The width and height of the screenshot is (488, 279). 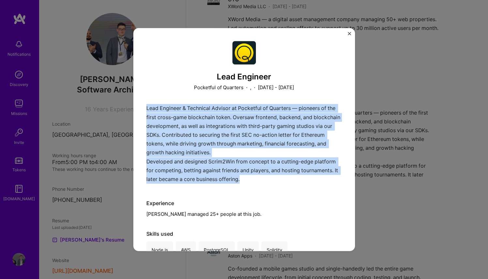 What do you see at coordinates (244, 53) in the screenshot?
I see `img: Company logo` at bounding box center [244, 53].